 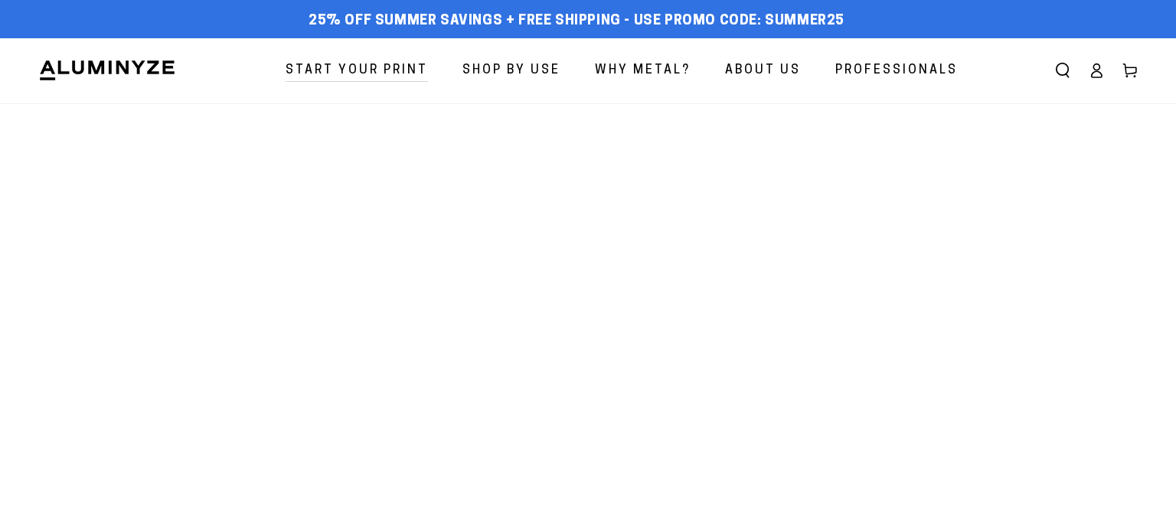 What do you see at coordinates (357, 70) in the screenshot?
I see `span: Start Your Print` at bounding box center [357, 70].